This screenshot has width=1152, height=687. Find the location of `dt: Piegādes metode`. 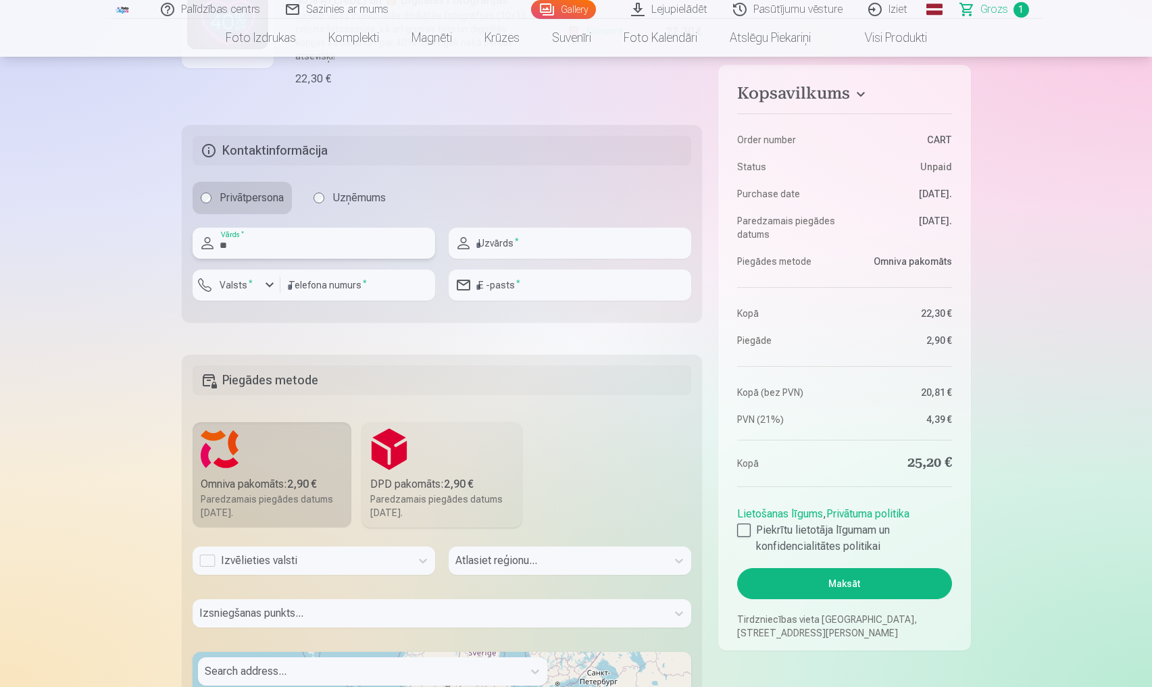

dt: Piegādes metode is located at coordinates (787, 262).